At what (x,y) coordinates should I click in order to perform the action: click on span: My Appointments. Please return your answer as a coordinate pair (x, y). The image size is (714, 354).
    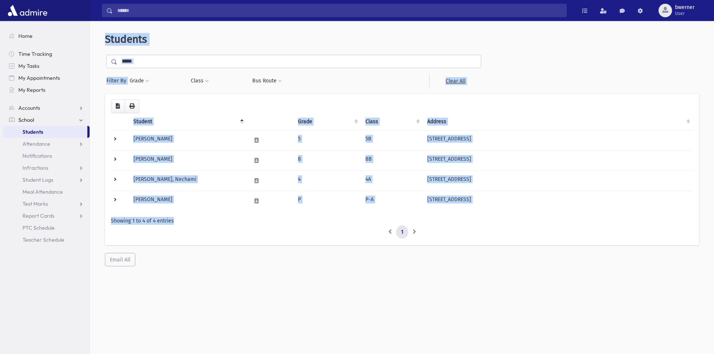
    Looking at the image, I should click on (39, 78).